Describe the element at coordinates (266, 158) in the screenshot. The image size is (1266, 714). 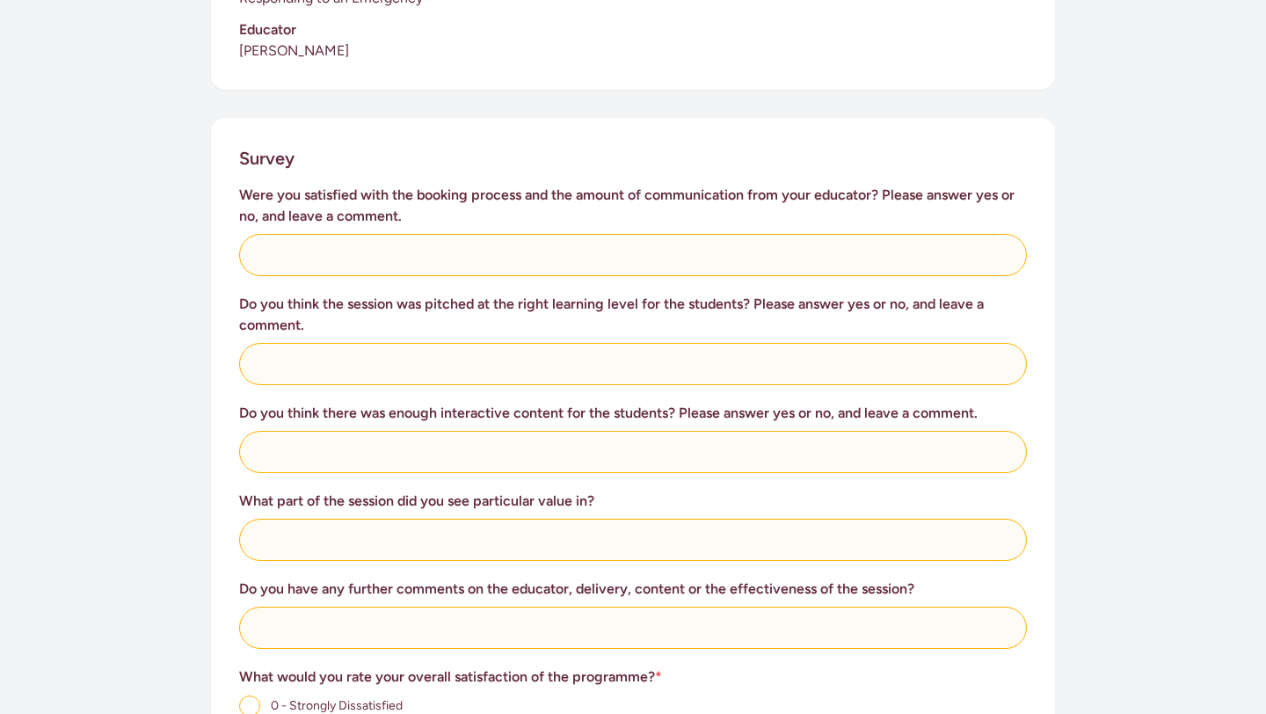
I see `h2: Survey` at that location.